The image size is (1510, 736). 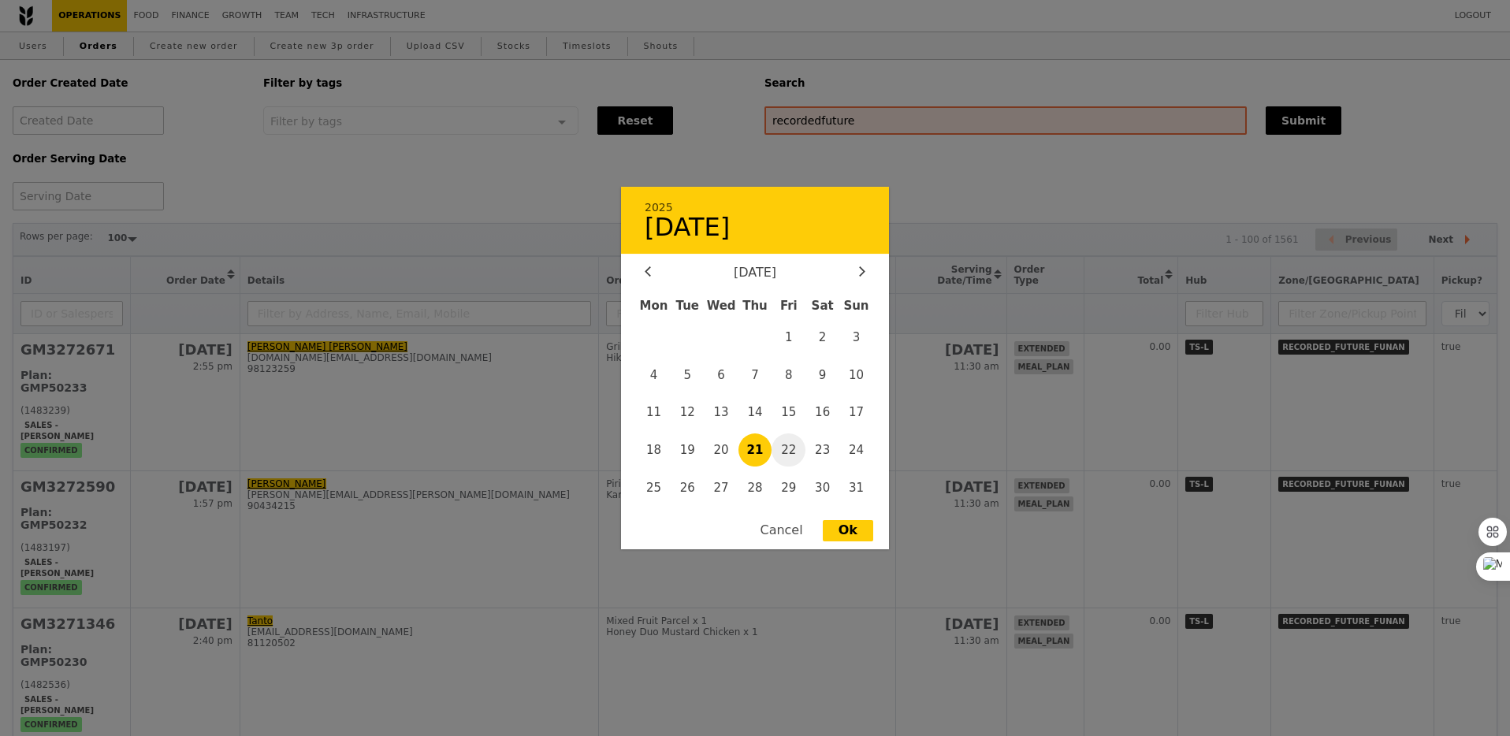 What do you see at coordinates (687, 412) in the screenshot?
I see `span: 12` at bounding box center [687, 412].